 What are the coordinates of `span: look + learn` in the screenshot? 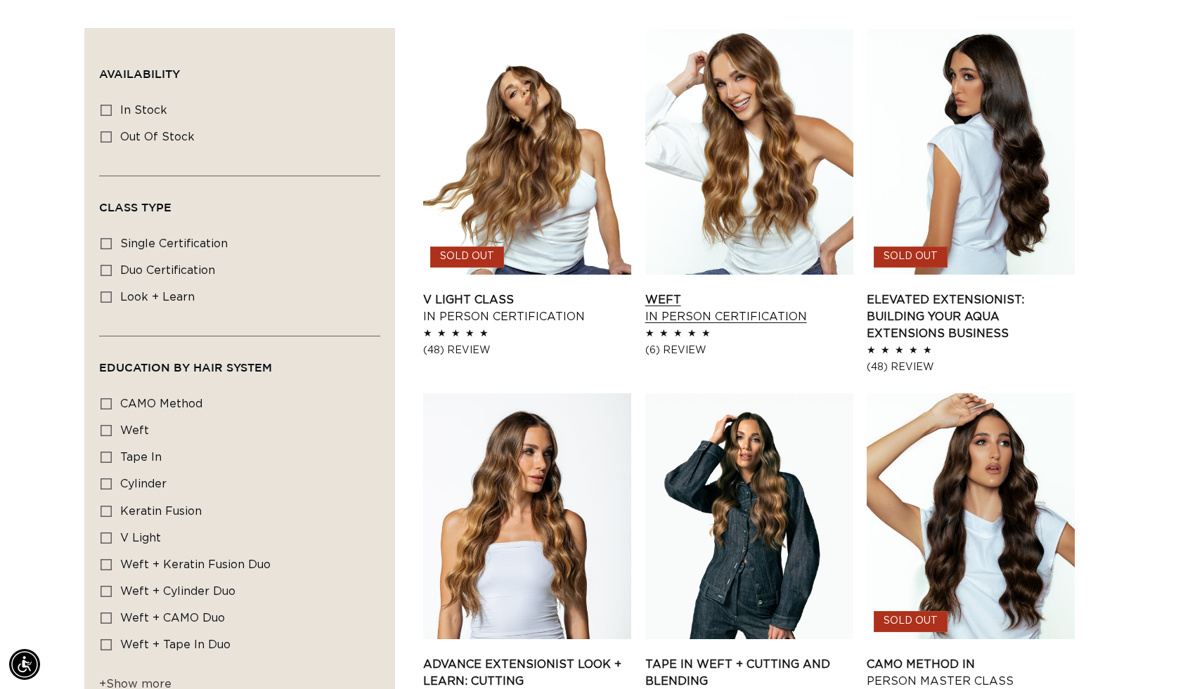 It's located at (157, 297).